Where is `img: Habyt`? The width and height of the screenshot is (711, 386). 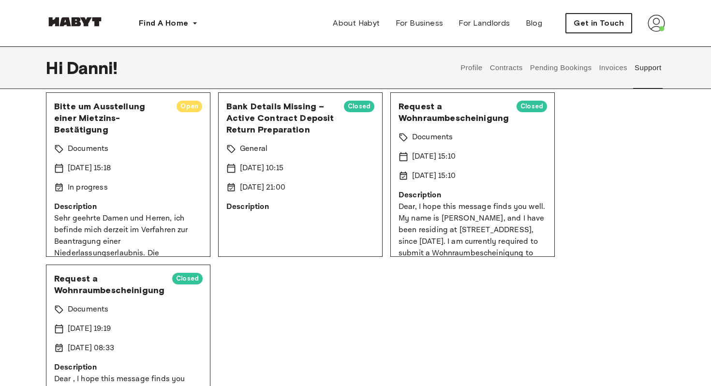 img: Habyt is located at coordinates (75, 22).